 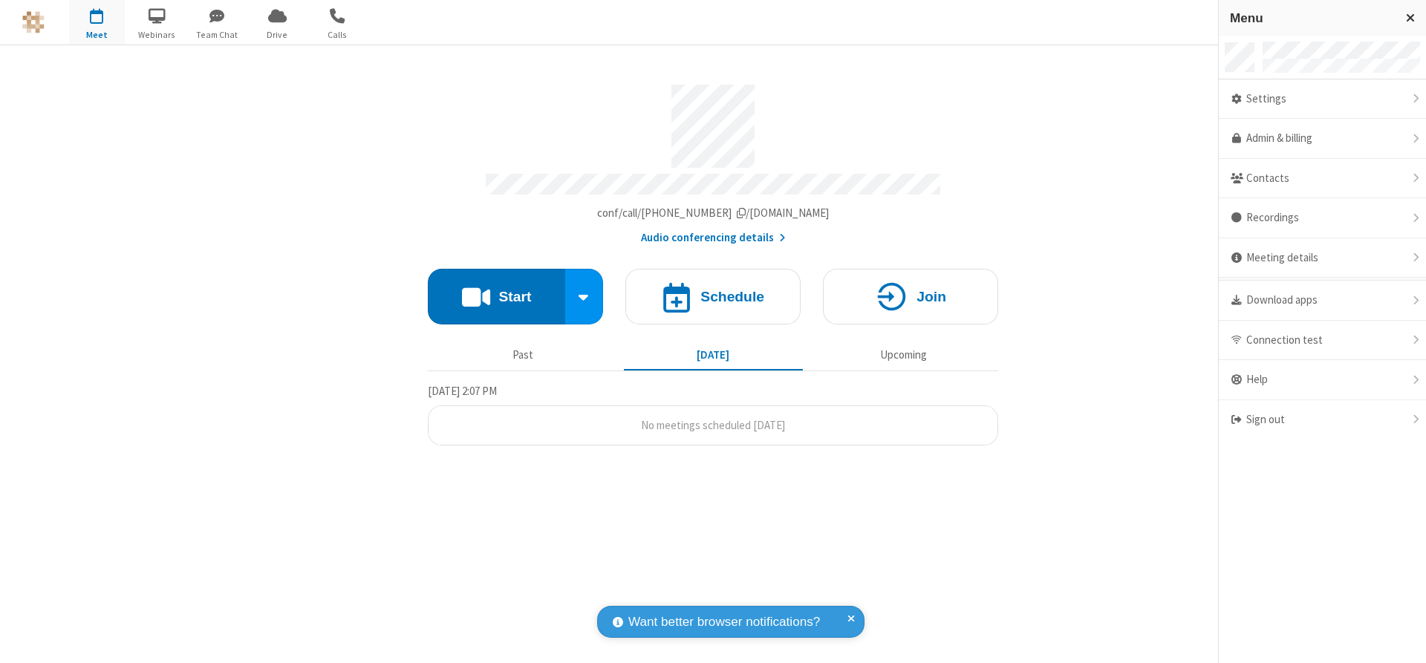 I want to click on div: Start conference options, so click(x=584, y=296).